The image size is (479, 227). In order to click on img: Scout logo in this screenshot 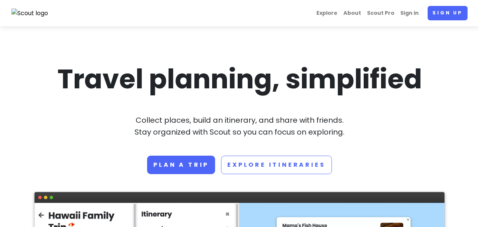, I will do `click(30, 13)`.